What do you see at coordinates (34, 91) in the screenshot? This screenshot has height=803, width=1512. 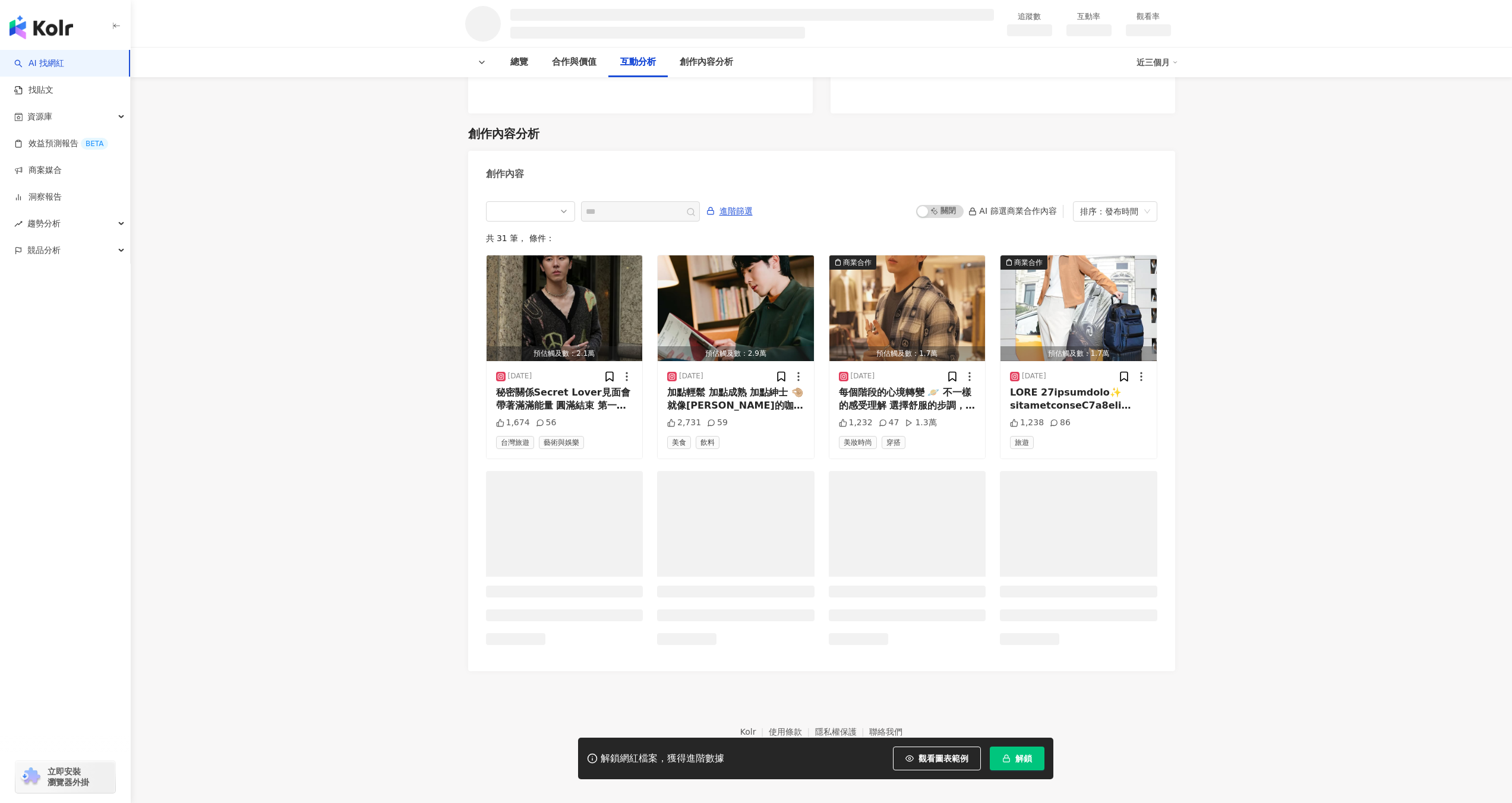 I see `a: 找貼文` at bounding box center [34, 91].